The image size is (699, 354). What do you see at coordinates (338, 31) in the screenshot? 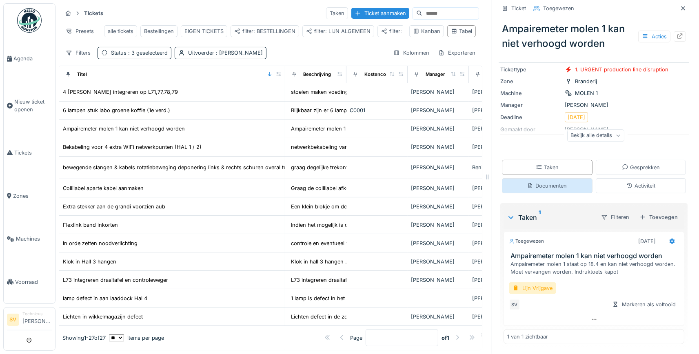
I see `div: filter: LIJN ALGEMEEN` at bounding box center [338, 31].